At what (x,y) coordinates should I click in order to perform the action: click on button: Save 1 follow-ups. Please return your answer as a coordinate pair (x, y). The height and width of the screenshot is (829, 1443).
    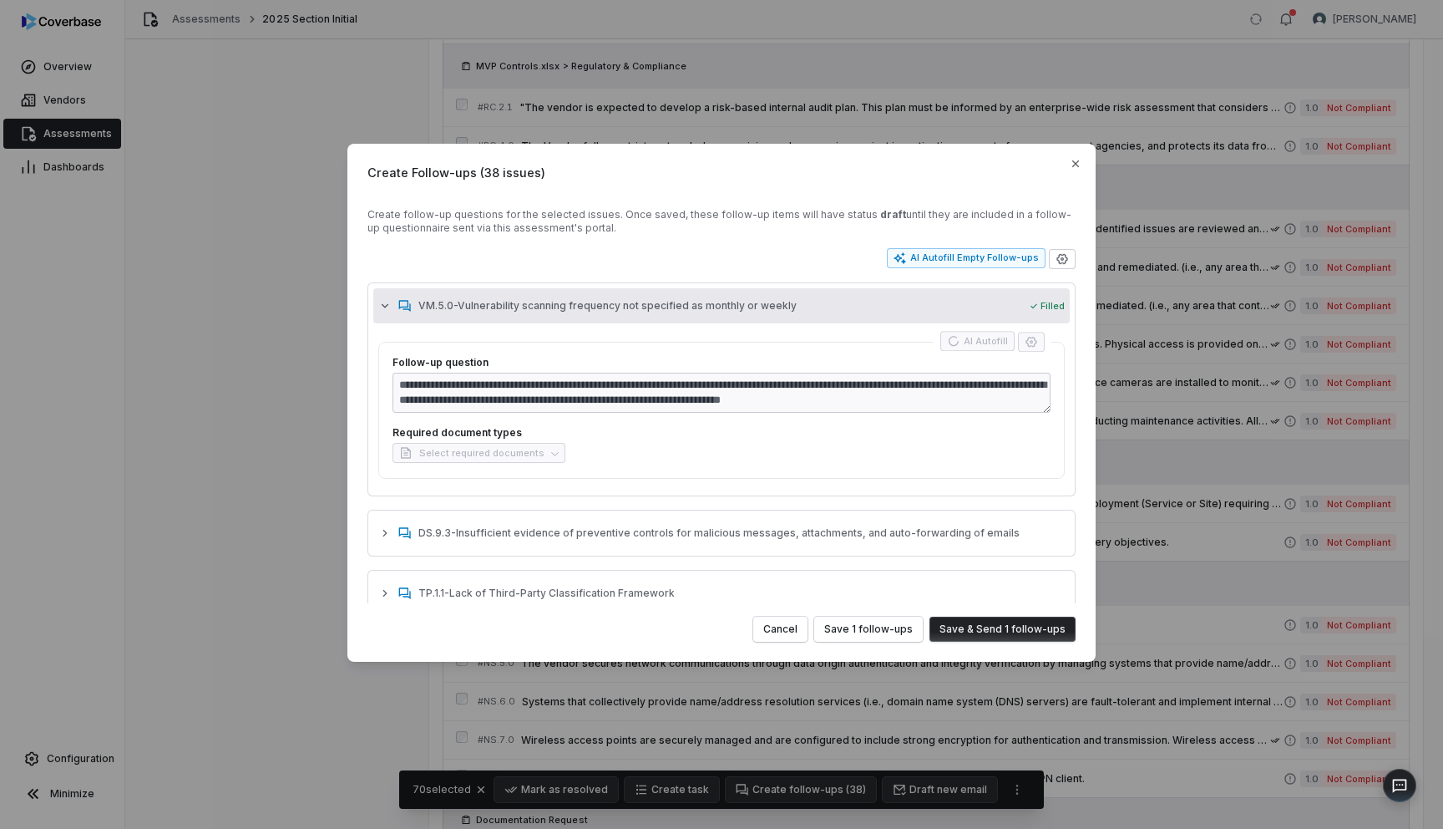
    Looking at the image, I should click on (869, 629).